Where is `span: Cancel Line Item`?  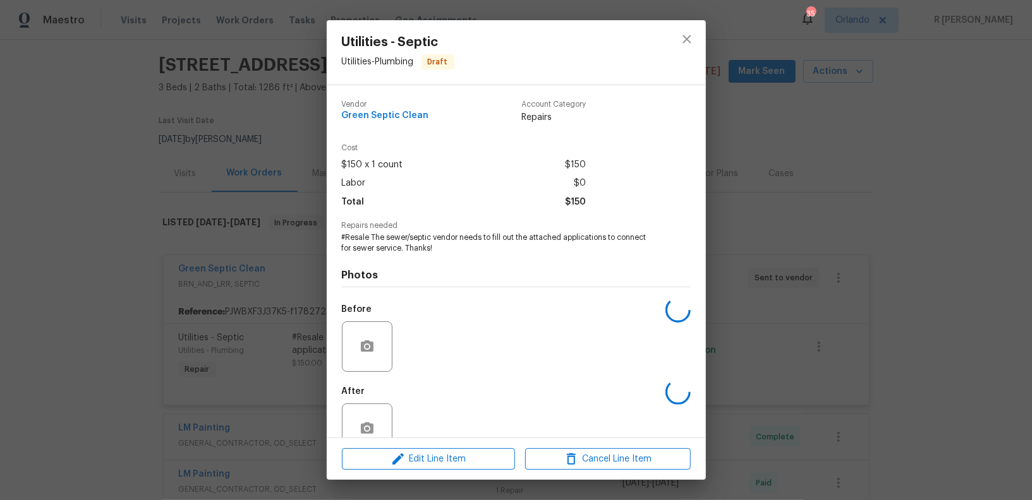 span: Cancel Line Item is located at coordinates (608, 459).